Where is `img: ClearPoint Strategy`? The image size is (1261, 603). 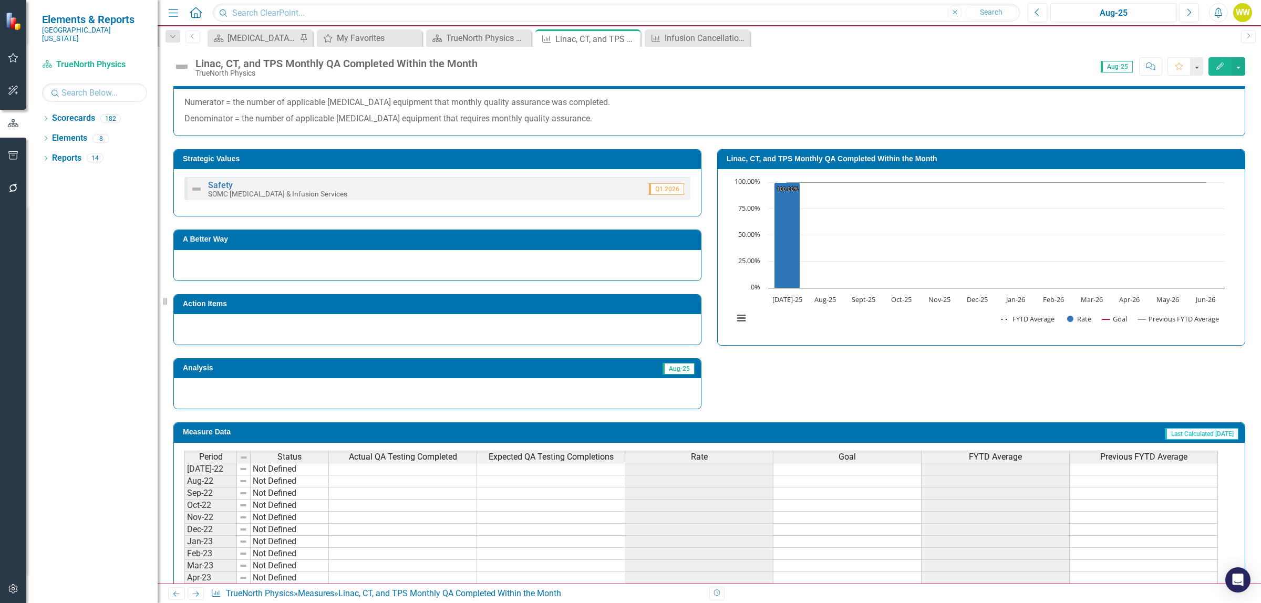
img: ClearPoint Strategy is located at coordinates (14, 20).